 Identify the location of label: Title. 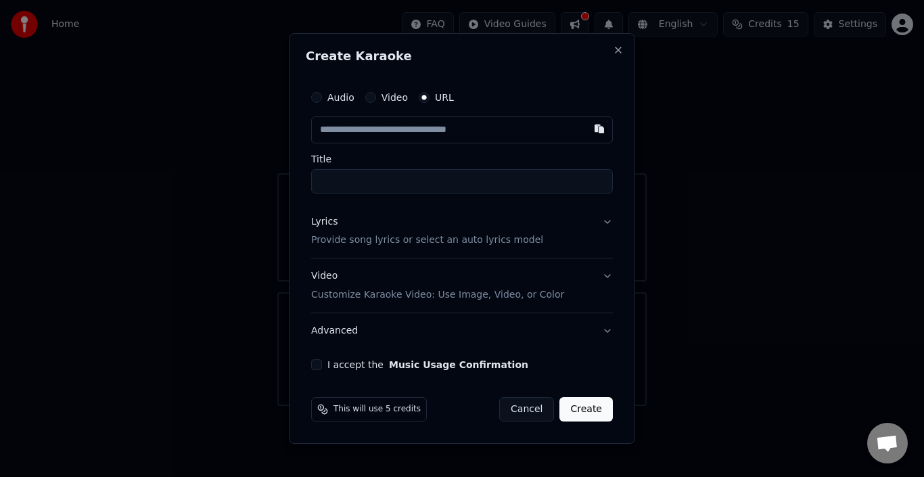
(462, 159).